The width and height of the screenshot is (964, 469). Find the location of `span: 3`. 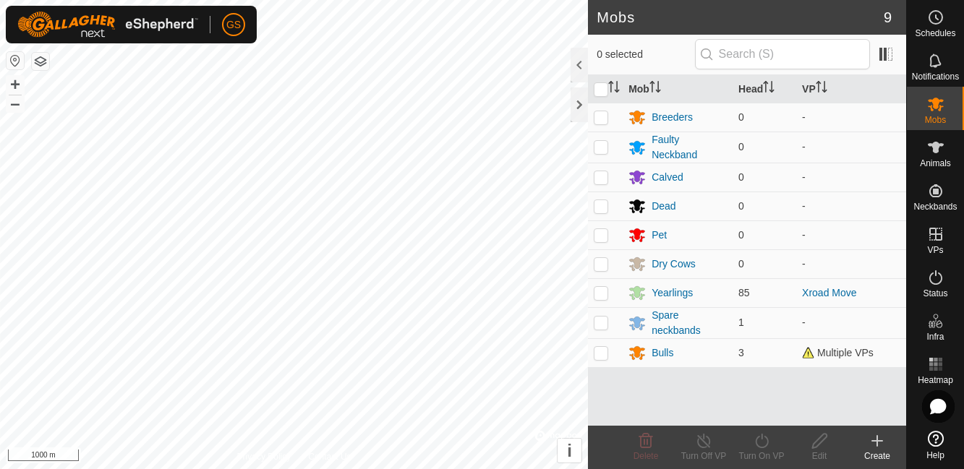

span: 3 is located at coordinates (741, 353).